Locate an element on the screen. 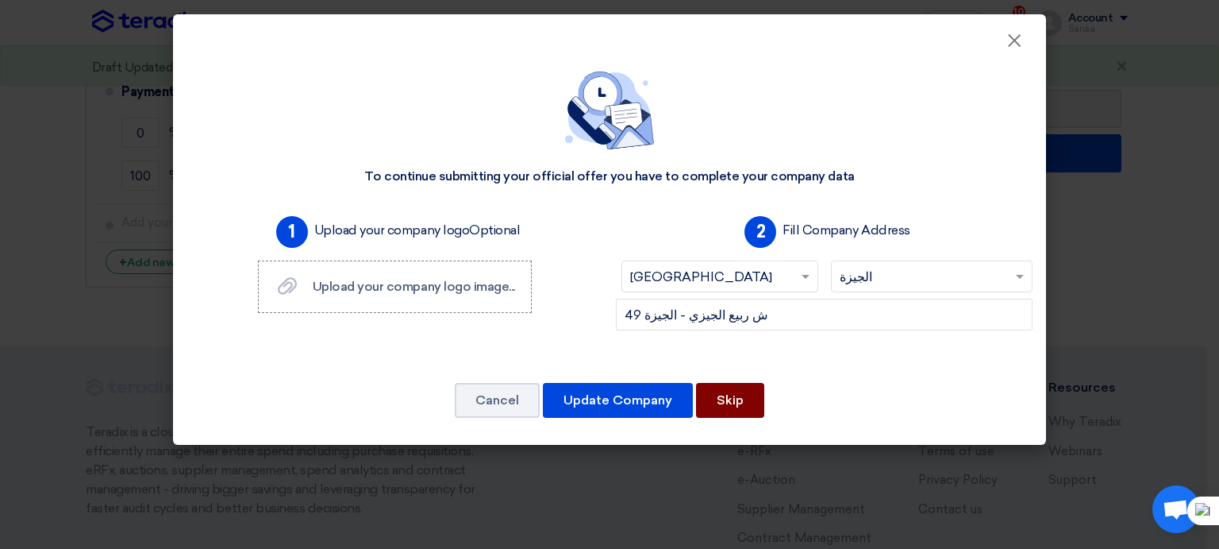 This screenshot has width=1219, height=549. span: Upload your company logo image... is located at coordinates (414, 286).